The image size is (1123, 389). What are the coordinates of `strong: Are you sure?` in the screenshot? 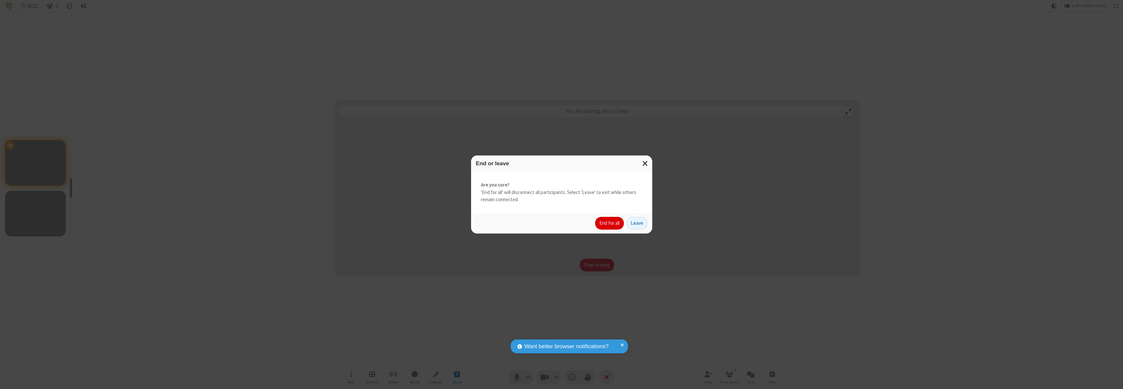 It's located at (562, 185).